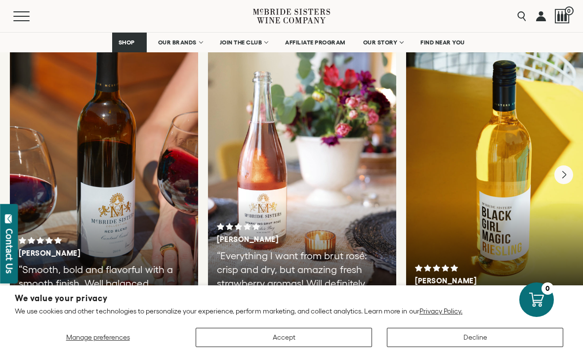 This screenshot has width=583, height=352. What do you see at coordinates (127, 42) in the screenshot?
I see `span: SHOP` at bounding box center [127, 42].